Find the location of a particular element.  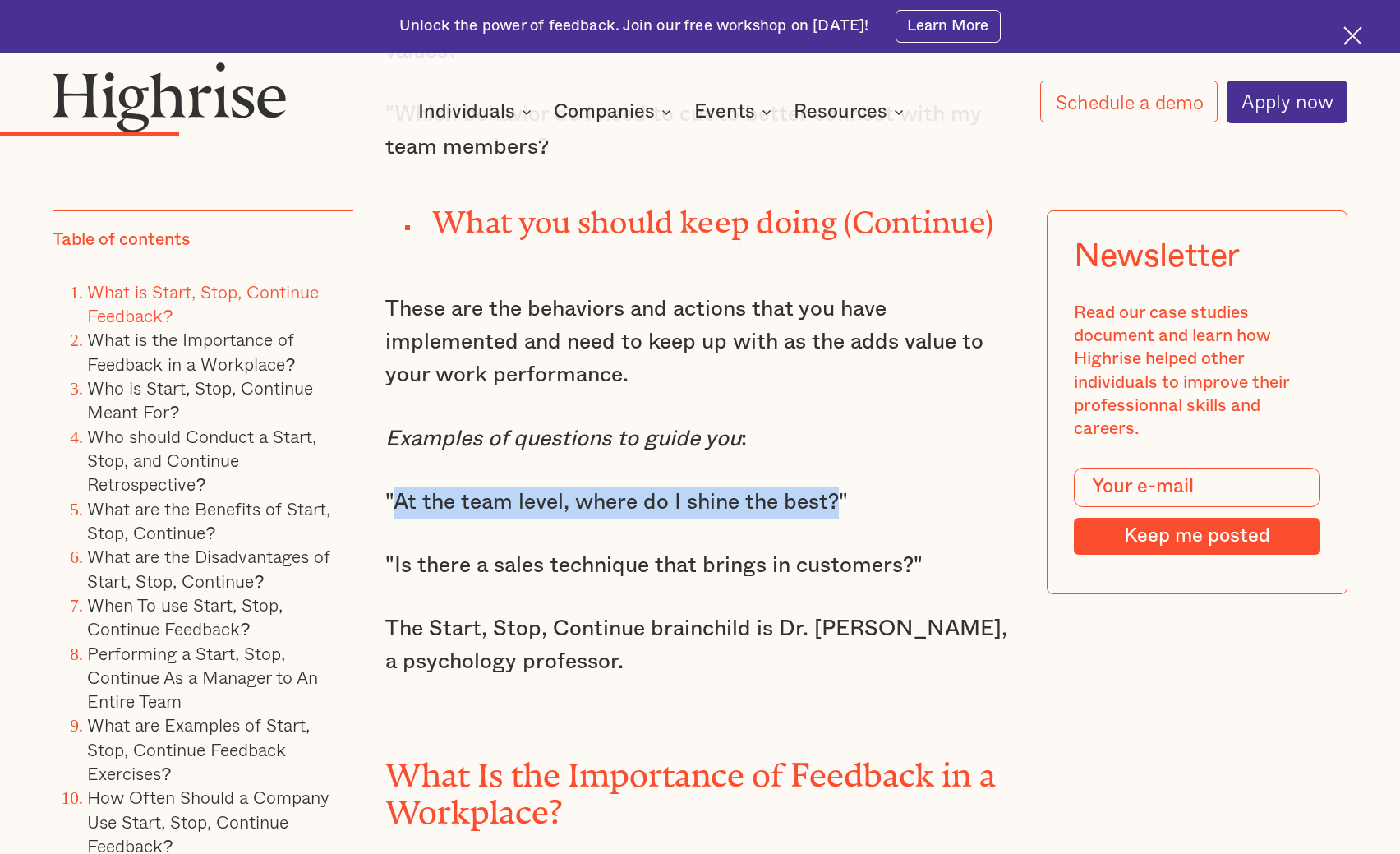

a: Who is Start, Stop, Continue Meant For? is located at coordinates (200, 399).